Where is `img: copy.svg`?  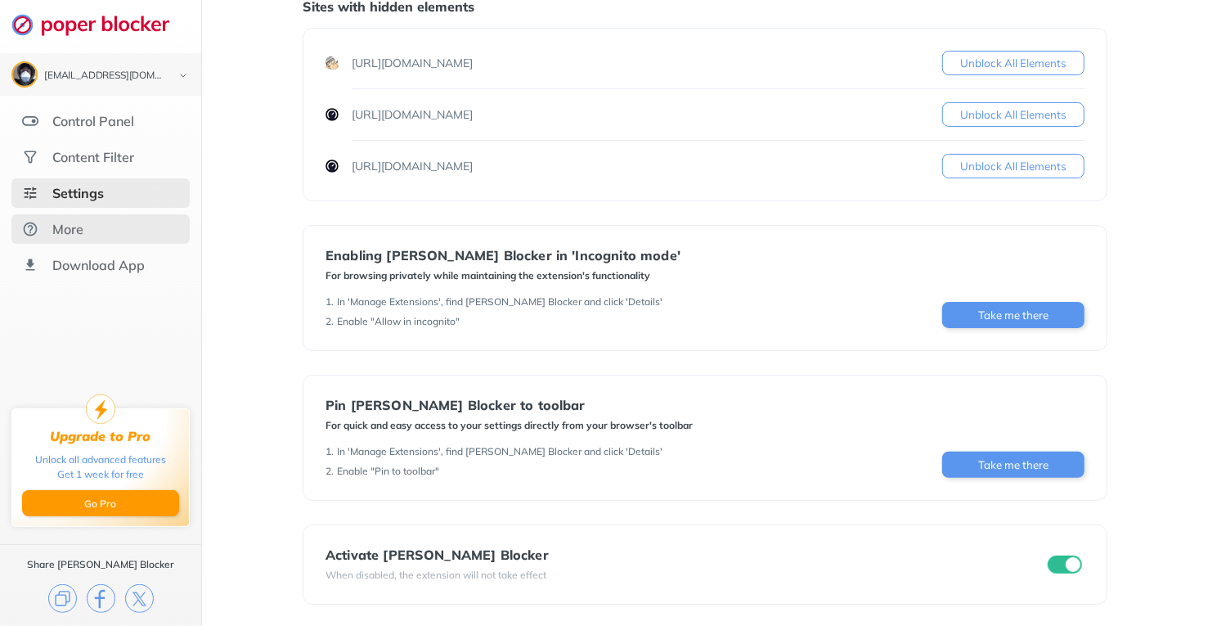
img: copy.svg is located at coordinates (62, 598).